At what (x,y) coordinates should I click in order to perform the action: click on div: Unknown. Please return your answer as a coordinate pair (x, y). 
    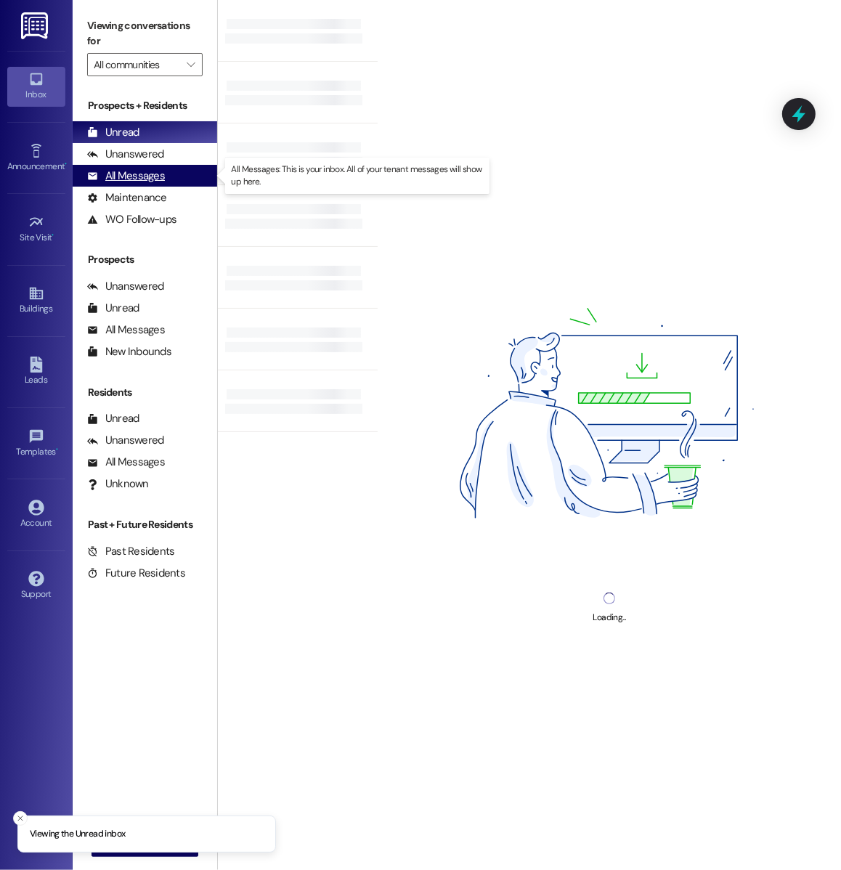
    Looking at the image, I should click on (118, 484).